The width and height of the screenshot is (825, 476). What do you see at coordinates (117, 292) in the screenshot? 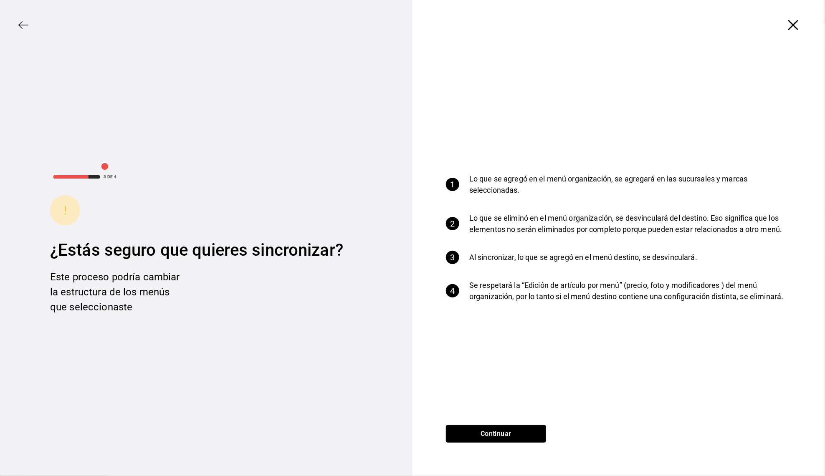
I see `div: Este proceso podría cambiar la estructura de los menús que seleccionaste` at bounding box center [117, 292].